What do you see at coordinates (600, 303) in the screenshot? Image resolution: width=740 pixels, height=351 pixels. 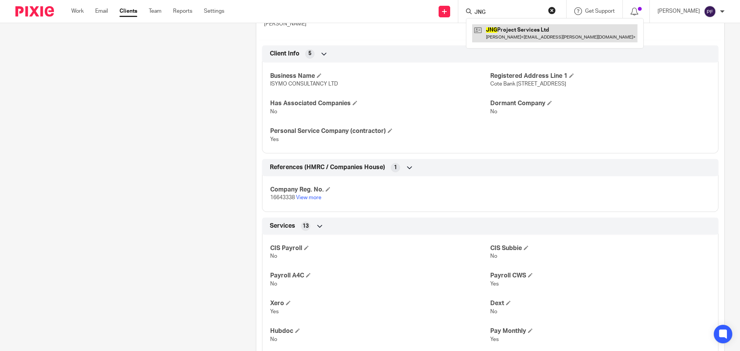 I see `h4: Dext` at bounding box center [600, 303].